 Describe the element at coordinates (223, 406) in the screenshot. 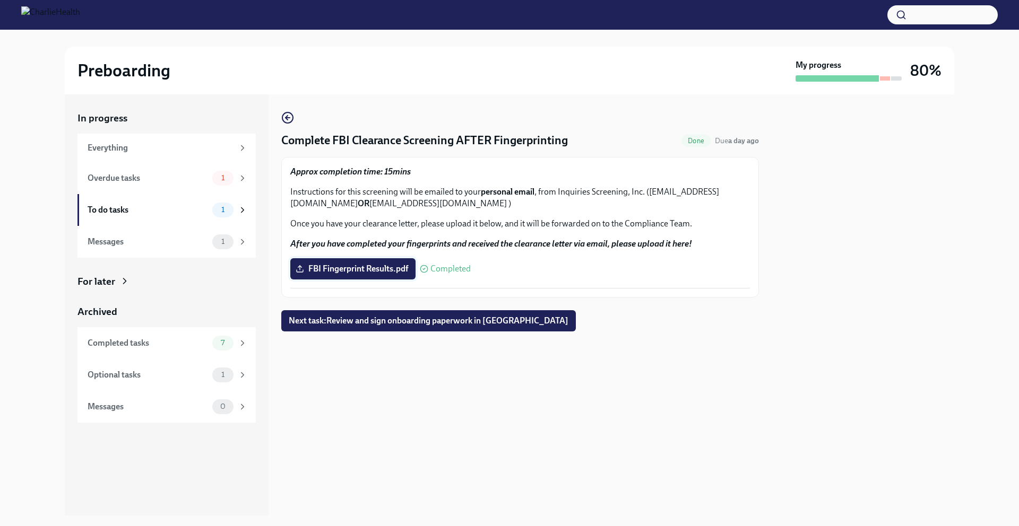

I see `span: 0` at that location.